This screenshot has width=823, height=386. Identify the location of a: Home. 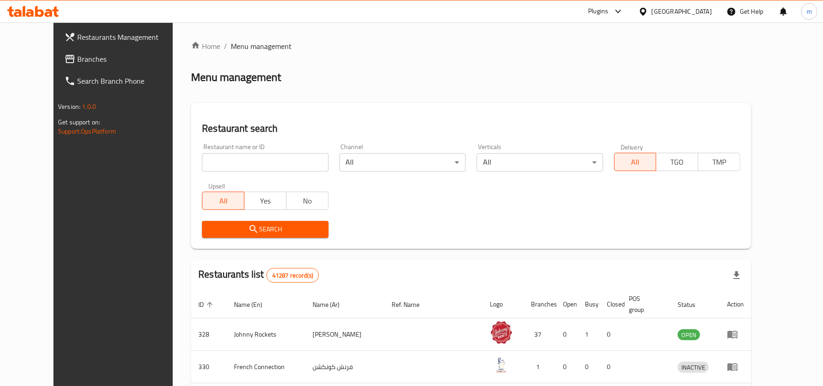
(206, 46).